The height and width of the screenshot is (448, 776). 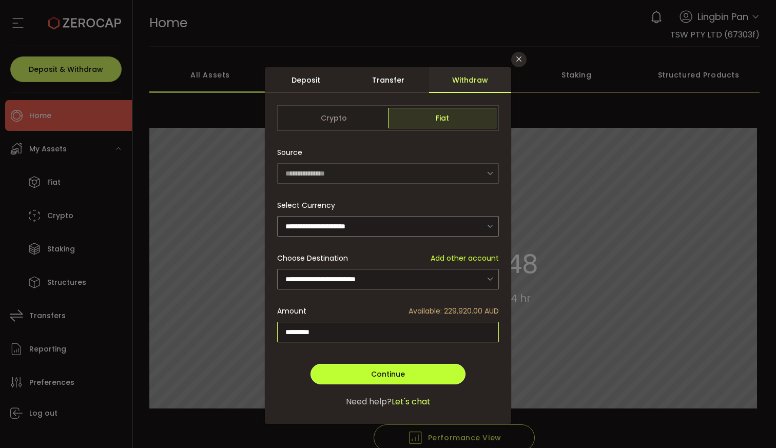 What do you see at coordinates (453, 311) in the screenshot?
I see `span: Available: 229,920.00 AUD` at bounding box center [453, 311].